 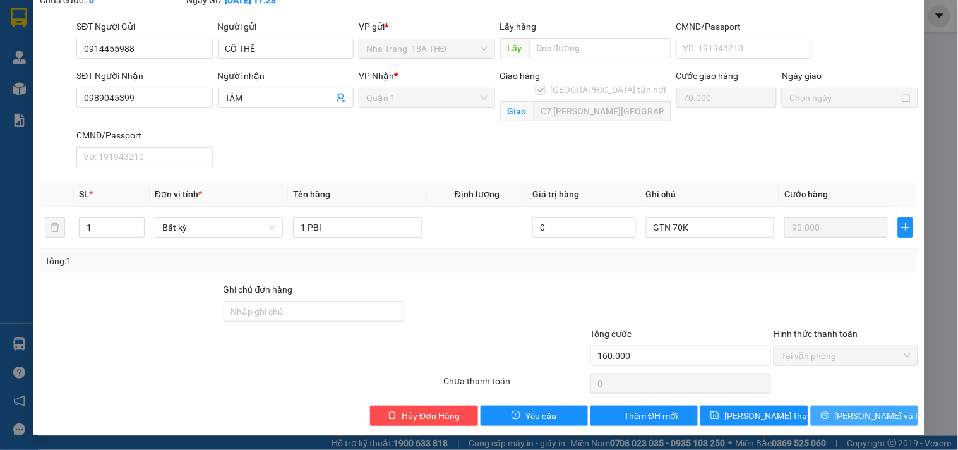 What do you see at coordinates (806, 194) in the screenshot?
I see `span: Cước hàng` at bounding box center [806, 194].